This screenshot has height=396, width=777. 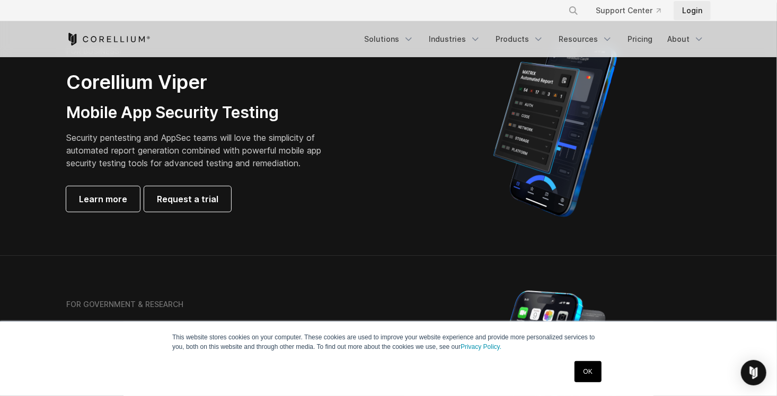 I want to click on button: Search, so click(x=574, y=11).